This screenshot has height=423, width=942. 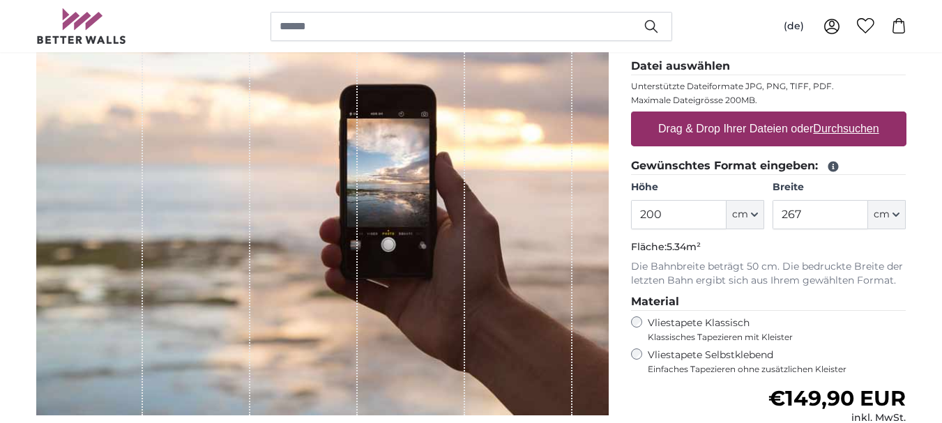 What do you see at coordinates (768, 166) in the screenshot?
I see `legend: Gewünschtes Format eingeben:` at bounding box center [768, 166].